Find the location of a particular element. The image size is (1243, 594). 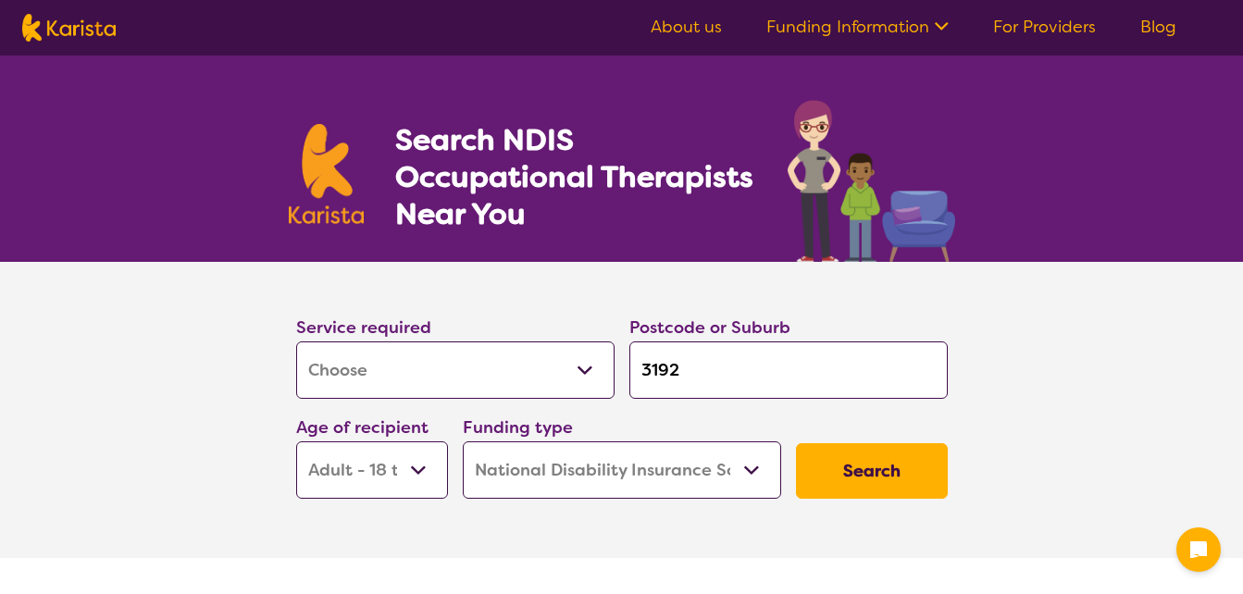

a: For Providers is located at coordinates (1044, 27).